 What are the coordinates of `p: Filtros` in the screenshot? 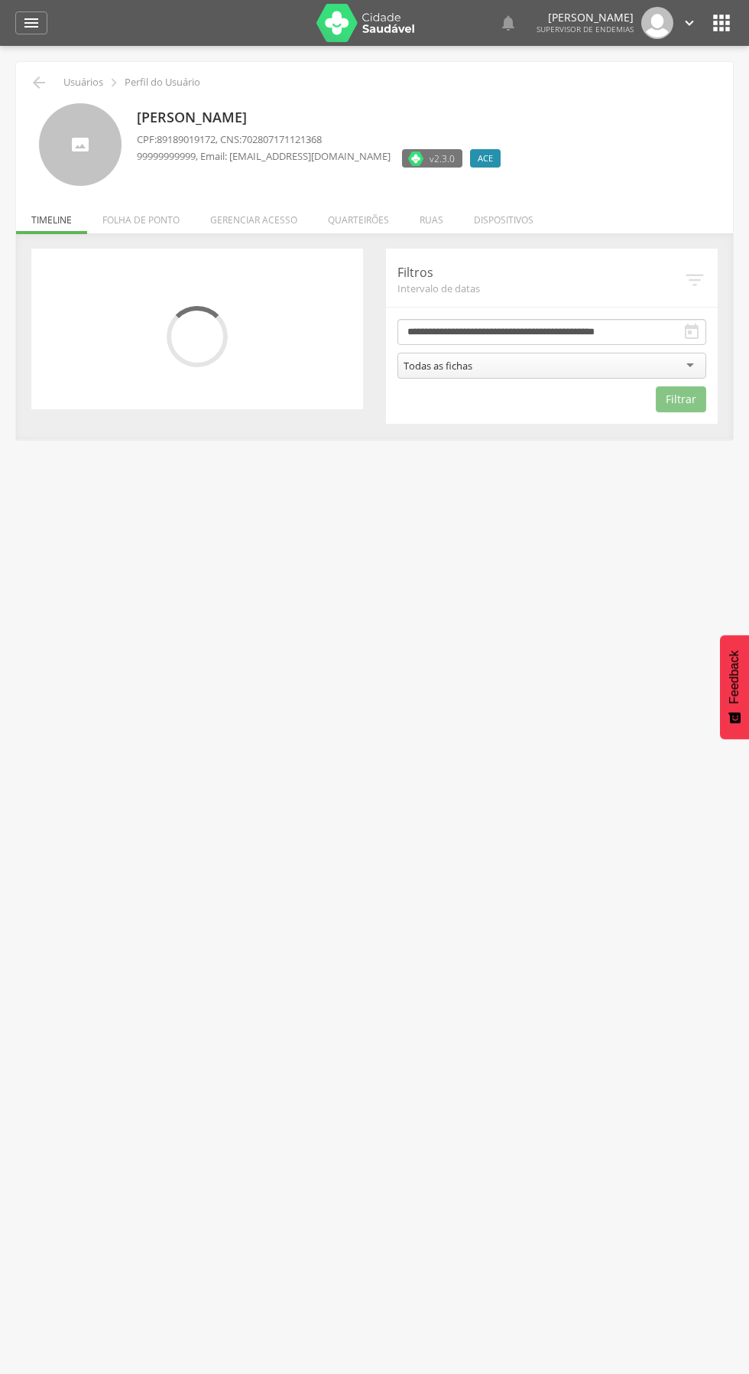 It's located at (541, 272).